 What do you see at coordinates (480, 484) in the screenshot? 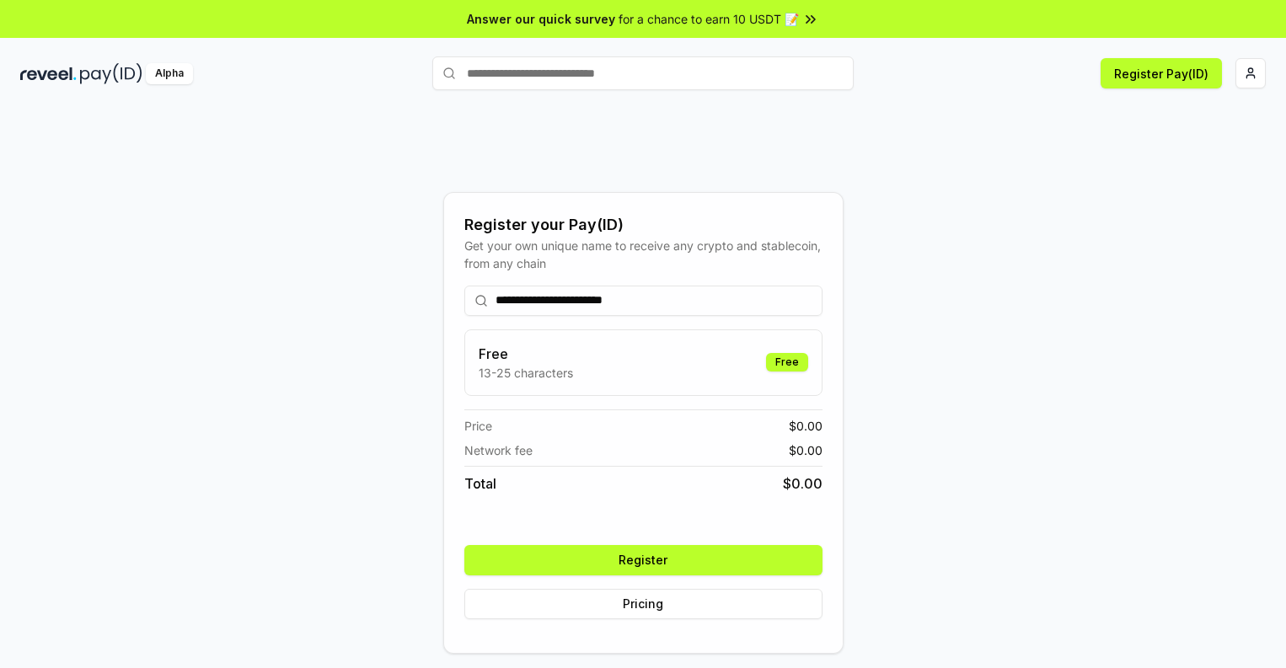
I see `span: Total` at bounding box center [480, 484].